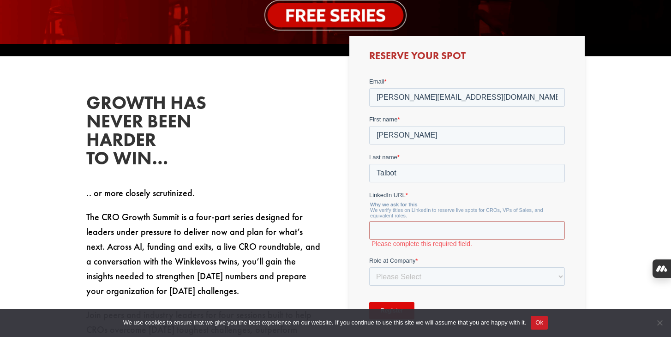 This screenshot has height=337, width=671. What do you see at coordinates (660, 323) in the screenshot?
I see `span: No` at bounding box center [660, 323].